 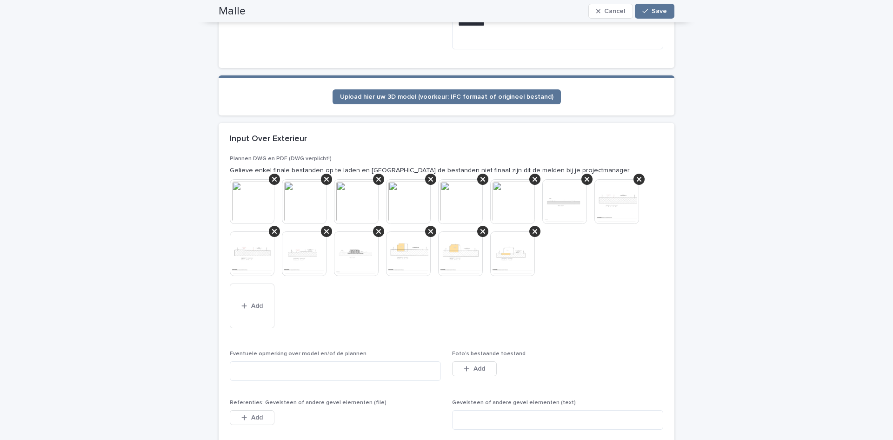 I want to click on button: Cancel, so click(x=611, y=11).